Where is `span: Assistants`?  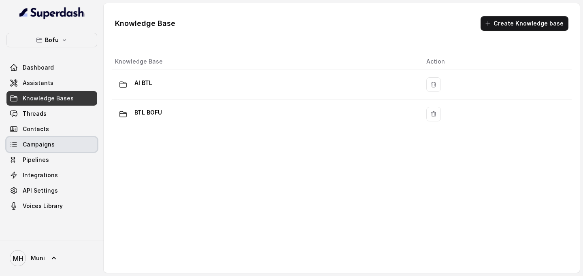 span: Assistants is located at coordinates (38, 83).